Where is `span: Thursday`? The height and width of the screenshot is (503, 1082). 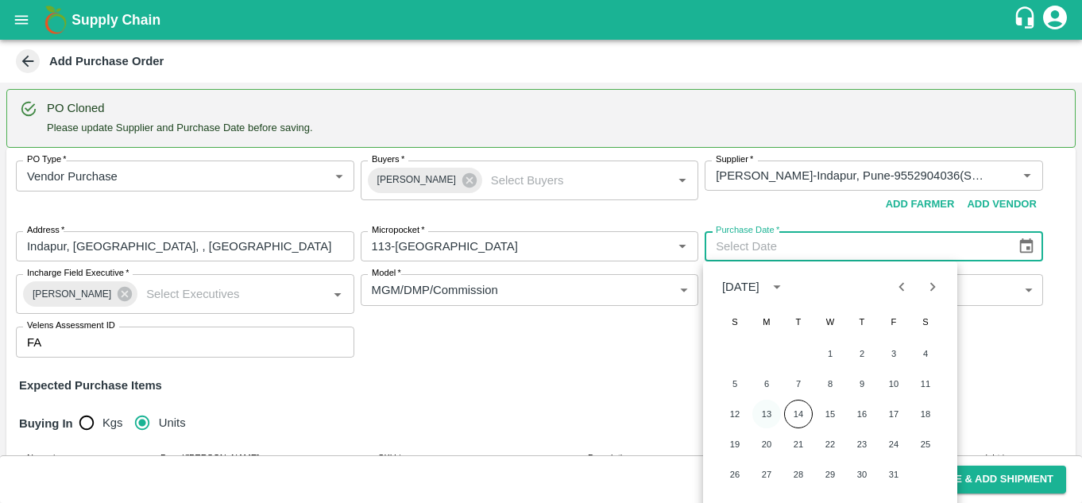
span: Thursday is located at coordinates (862, 322).